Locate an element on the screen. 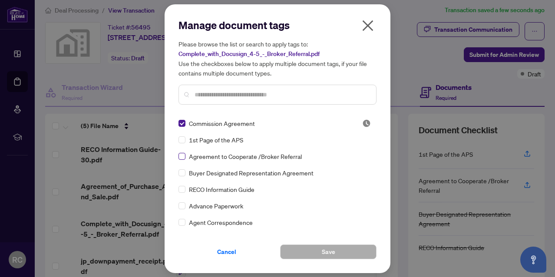  button: Cancel is located at coordinates (227, 252).